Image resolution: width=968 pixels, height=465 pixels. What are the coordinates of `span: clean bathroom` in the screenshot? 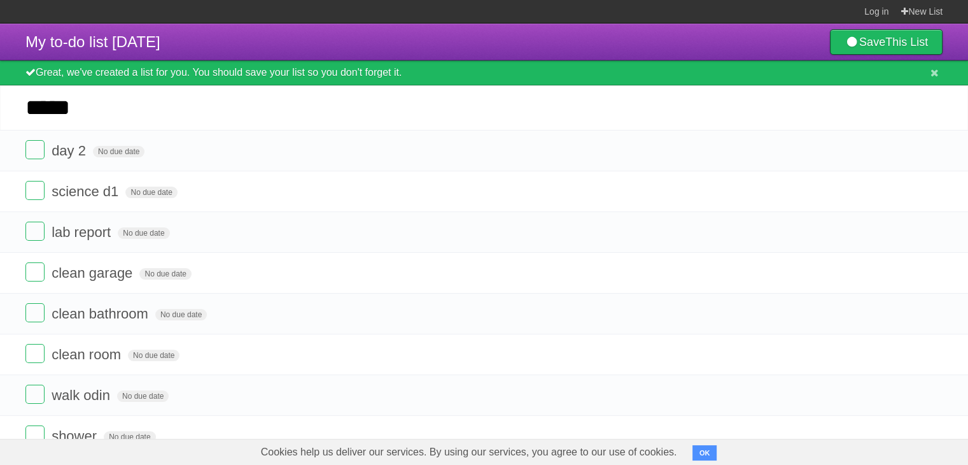 It's located at (101, 313).